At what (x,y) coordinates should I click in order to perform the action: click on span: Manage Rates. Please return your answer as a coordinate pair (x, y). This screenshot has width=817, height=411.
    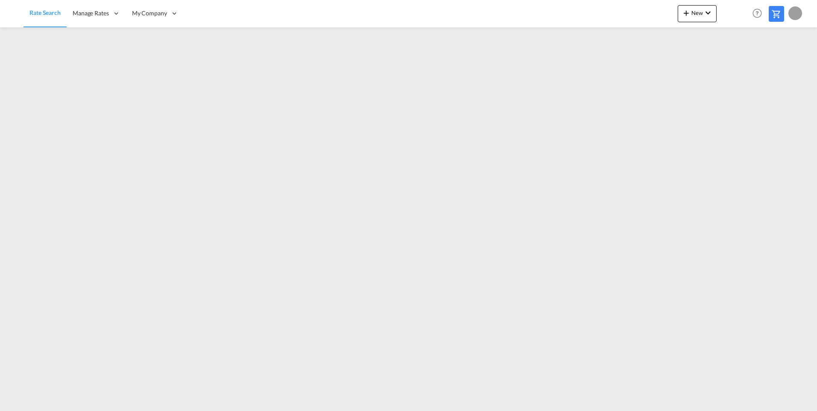
    Looking at the image, I should click on (91, 13).